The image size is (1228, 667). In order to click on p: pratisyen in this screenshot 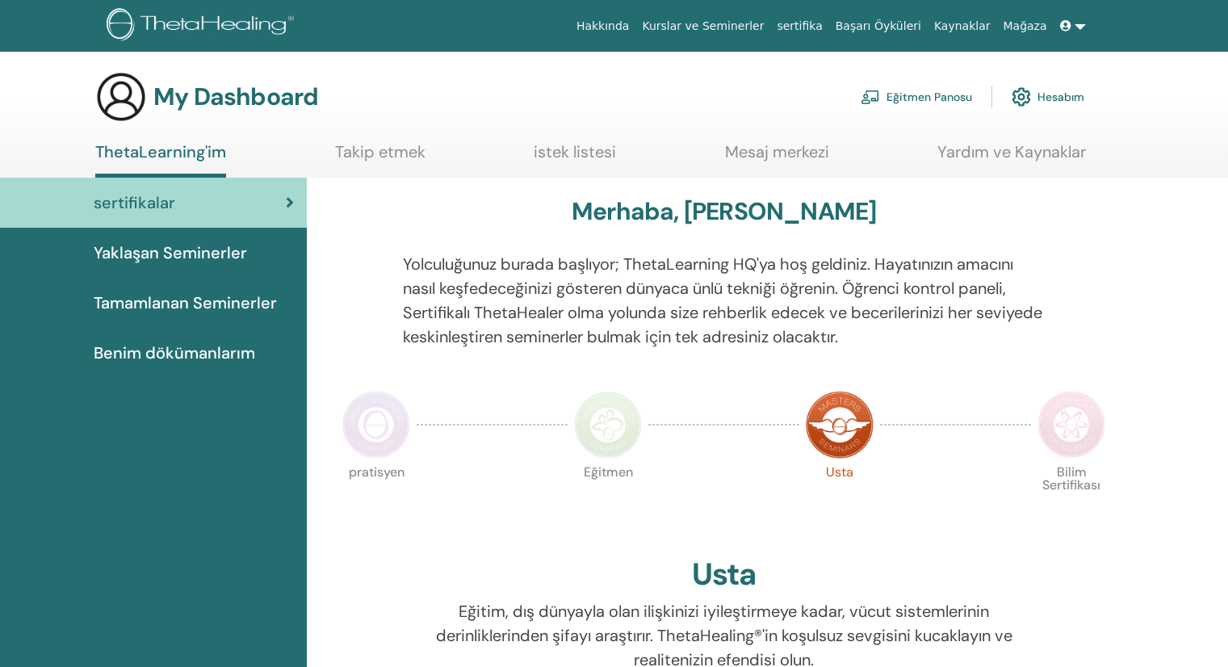, I will do `click(376, 500)`.